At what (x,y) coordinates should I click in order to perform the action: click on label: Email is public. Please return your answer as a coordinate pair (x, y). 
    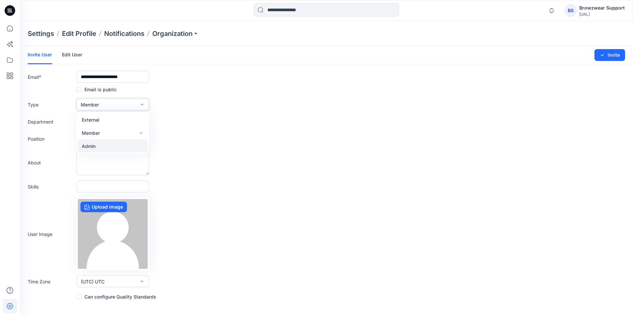
    Looking at the image, I should click on (97, 89).